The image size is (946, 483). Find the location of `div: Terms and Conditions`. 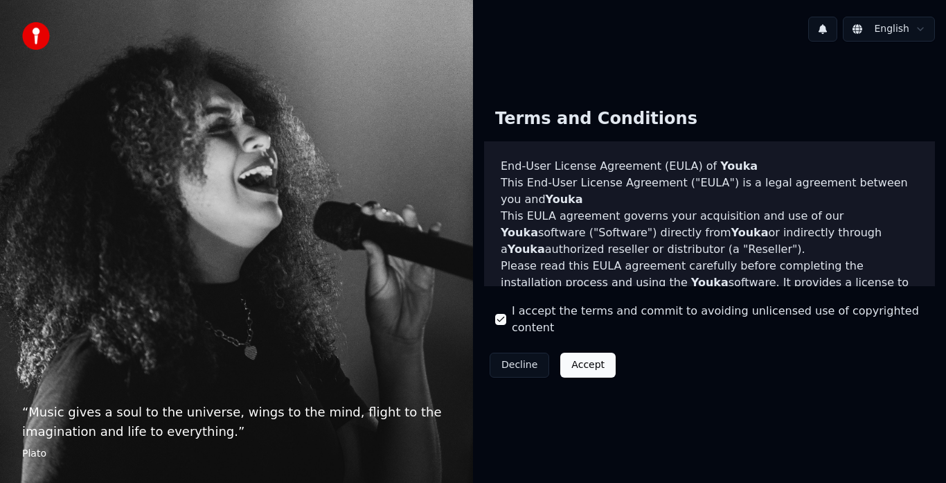

div: Terms and Conditions is located at coordinates (596, 119).